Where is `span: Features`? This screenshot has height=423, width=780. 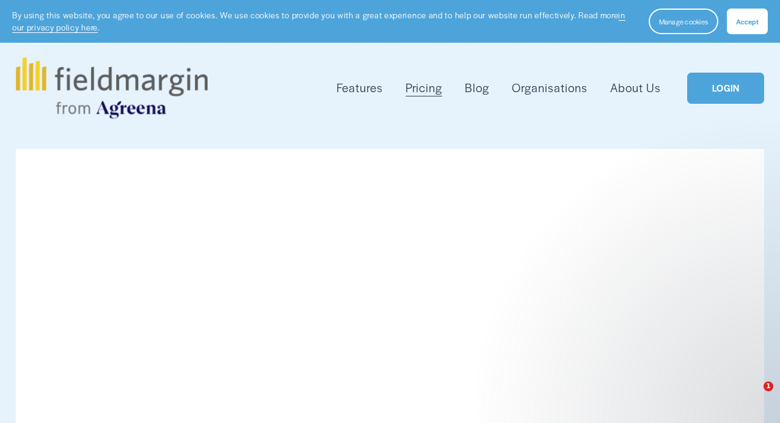
span: Features is located at coordinates (360, 88).